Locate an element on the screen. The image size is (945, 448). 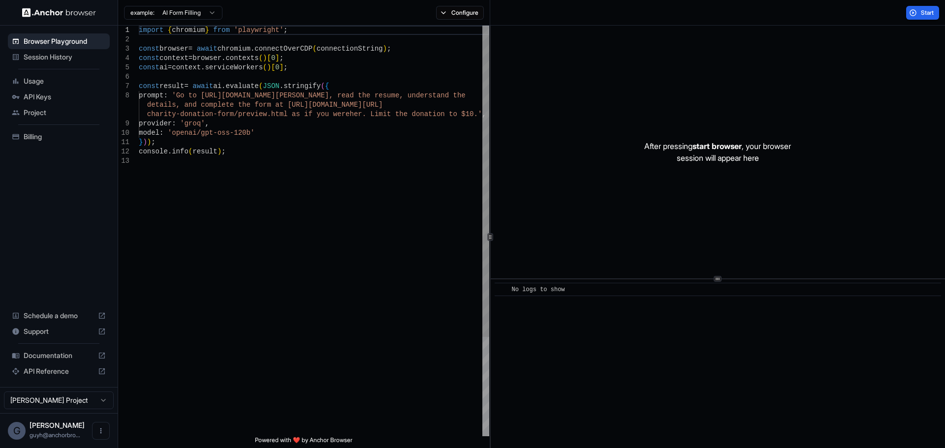
span: connectionString is located at coordinates (349, 49).